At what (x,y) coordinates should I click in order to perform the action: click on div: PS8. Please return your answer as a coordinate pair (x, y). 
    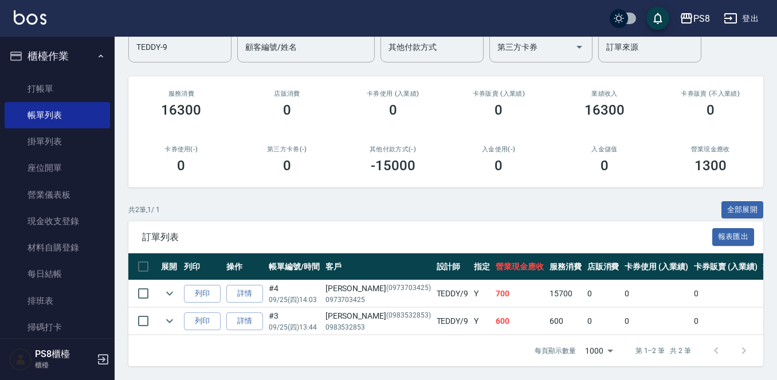
    Looking at the image, I should click on (702, 18).